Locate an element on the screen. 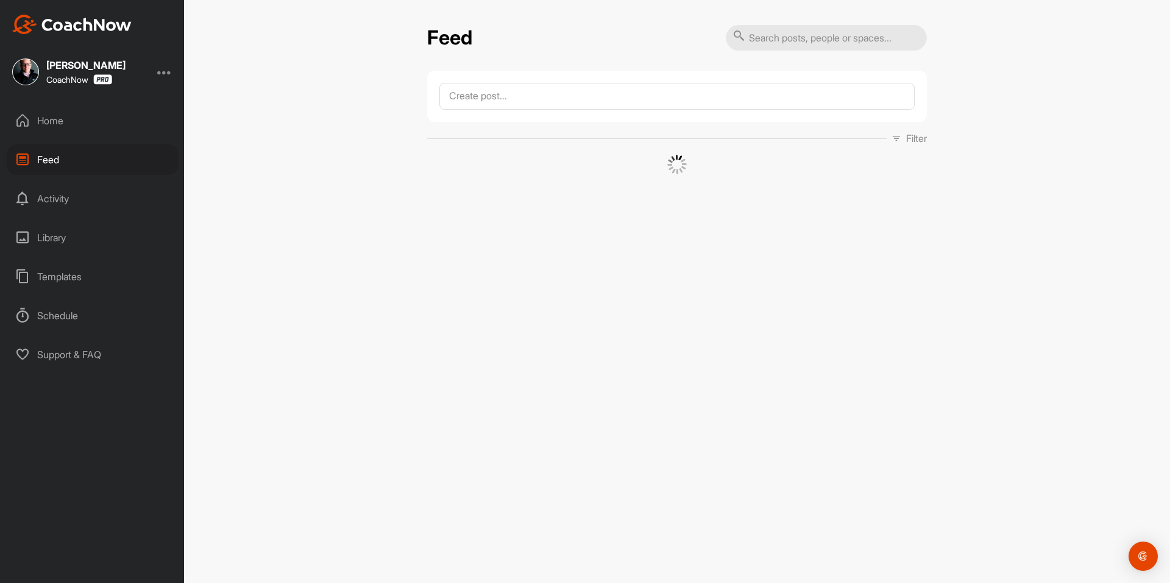 The width and height of the screenshot is (1170, 583). div: Home is located at coordinates (93, 121).